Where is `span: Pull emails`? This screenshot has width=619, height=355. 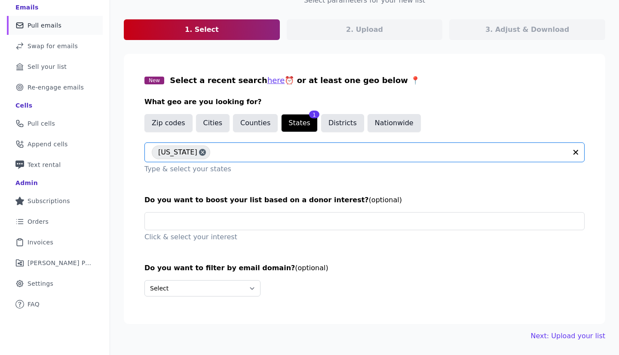 span: Pull emails is located at coordinates (44, 25).